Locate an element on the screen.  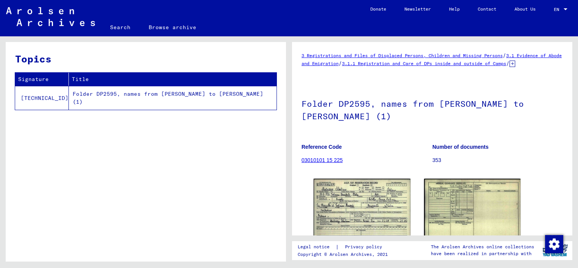
span: EN is located at coordinates (558, 9).